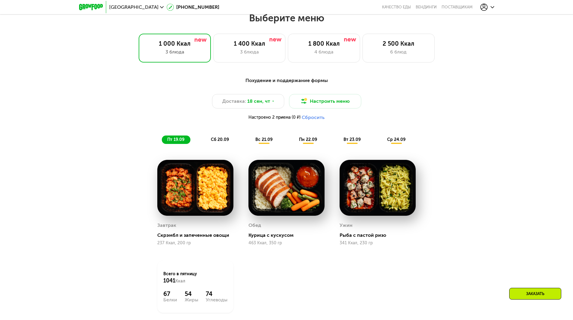  I want to click on div: 1 800 Ккал, so click(324, 44).